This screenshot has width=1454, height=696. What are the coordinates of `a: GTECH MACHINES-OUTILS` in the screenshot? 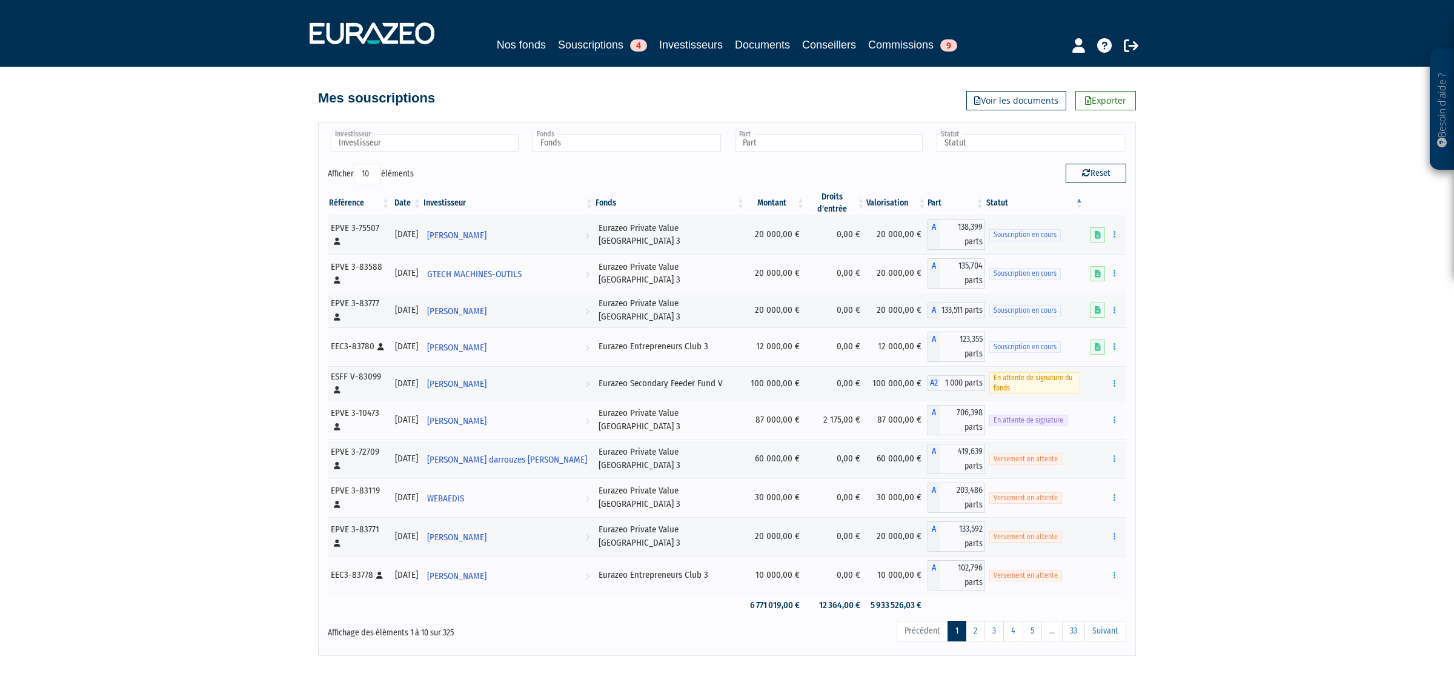 It's located at (508, 273).